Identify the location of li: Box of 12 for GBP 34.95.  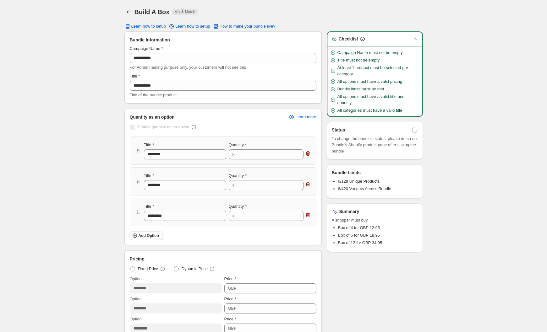
(378, 243).